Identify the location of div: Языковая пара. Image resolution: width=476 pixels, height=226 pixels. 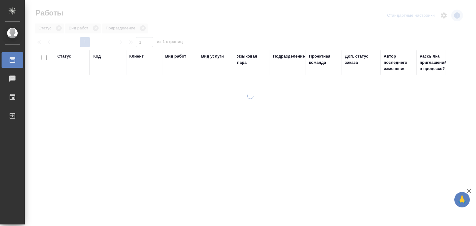
(252, 59).